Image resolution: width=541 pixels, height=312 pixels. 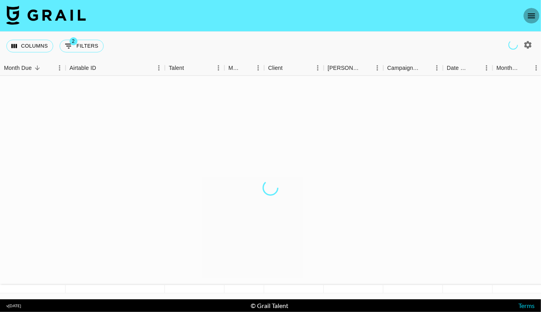 What do you see at coordinates (74, 41) in the screenshot?
I see `span: 2` at bounding box center [74, 41].